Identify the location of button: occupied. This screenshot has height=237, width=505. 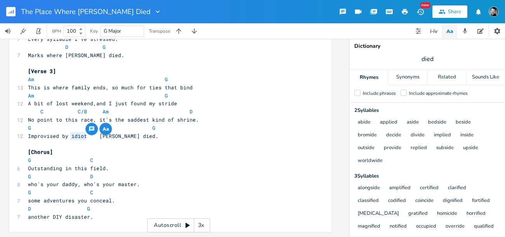
(426, 226).